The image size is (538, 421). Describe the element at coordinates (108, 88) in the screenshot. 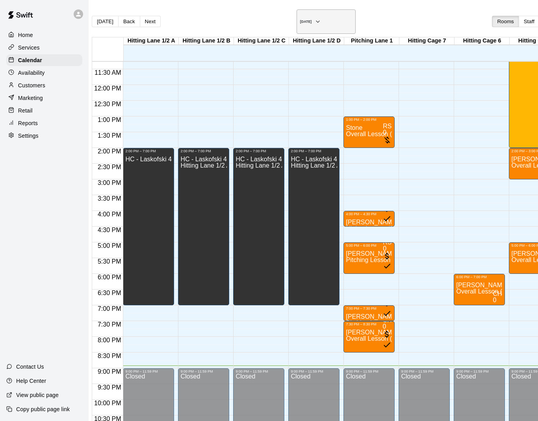

I see `span: 12:00 PM` at that location.